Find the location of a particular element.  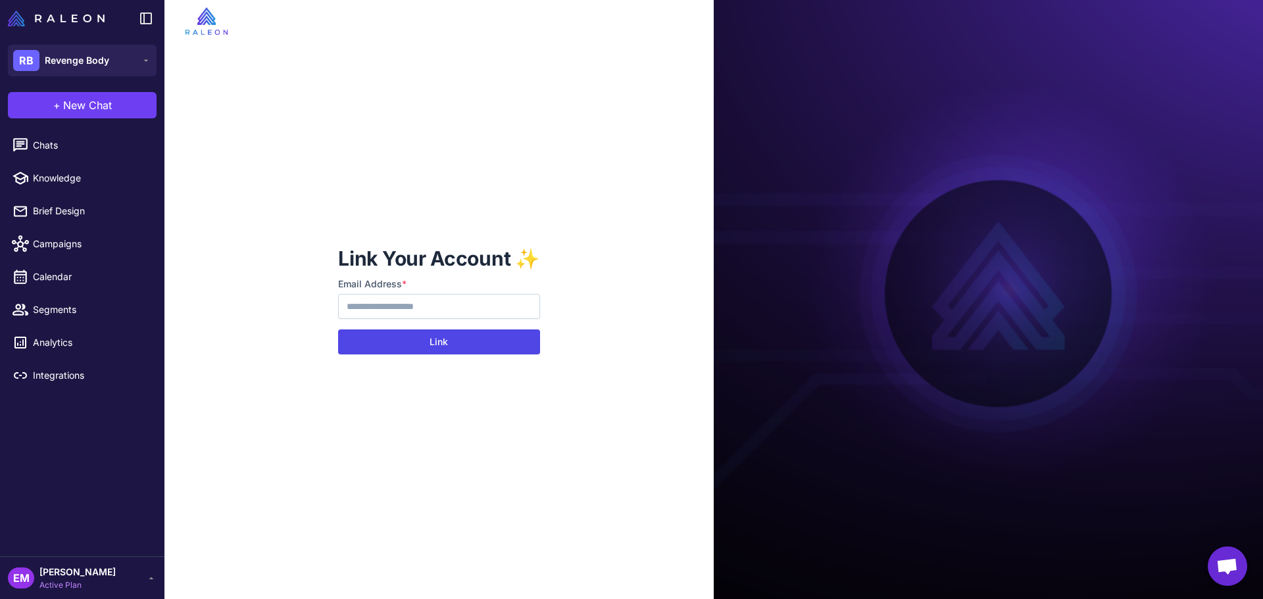

button: Link is located at coordinates (439, 342).